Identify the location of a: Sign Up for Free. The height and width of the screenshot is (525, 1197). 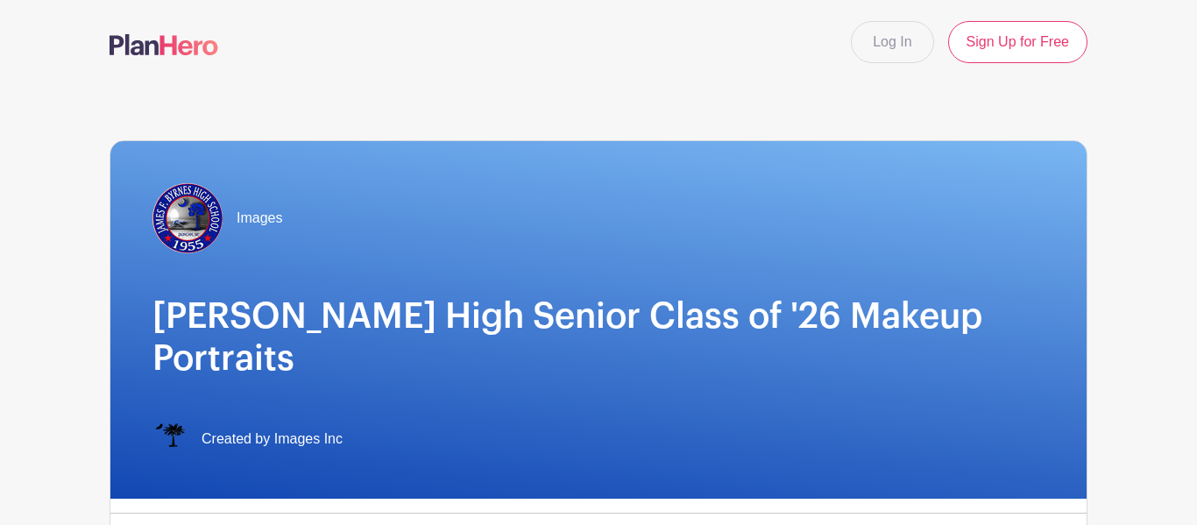
(1017, 42).